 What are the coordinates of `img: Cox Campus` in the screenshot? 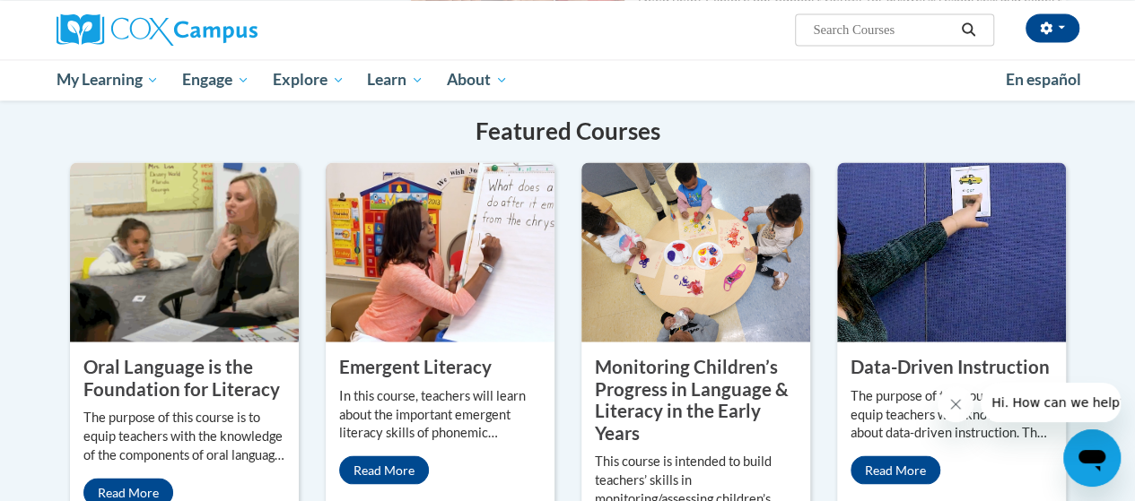 It's located at (157, 30).